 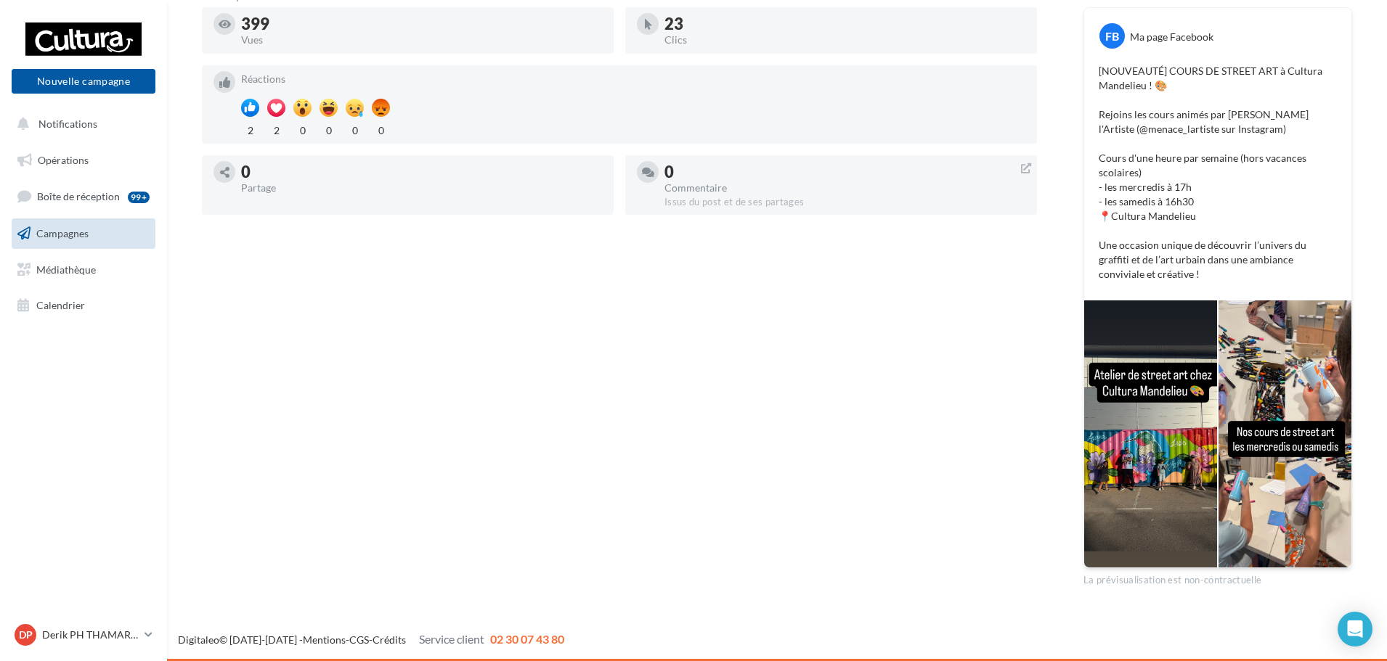 What do you see at coordinates (844, 203) in the screenshot?
I see `div: Issus du post et de ses partages` at bounding box center [844, 203].